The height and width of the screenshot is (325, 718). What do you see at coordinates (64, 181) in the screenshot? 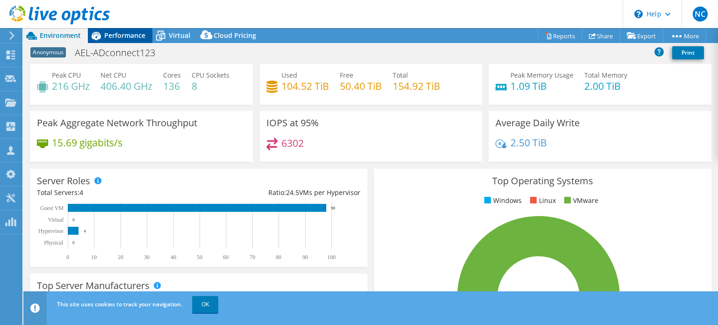
I see `h3: Server Roles` at bounding box center [64, 181].